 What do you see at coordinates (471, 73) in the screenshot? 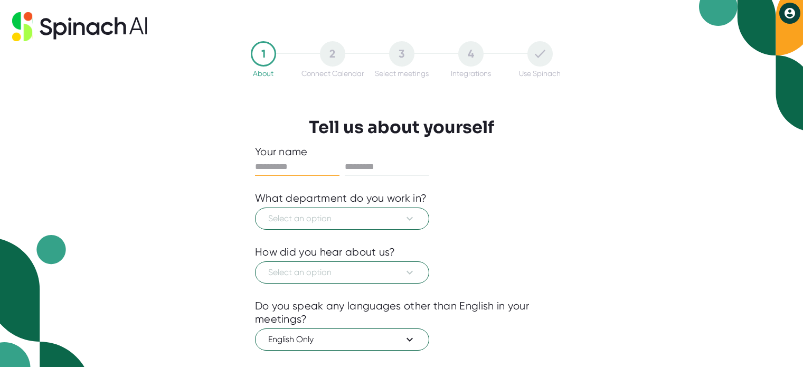
I see `div: Integrations` at bounding box center [471, 73].